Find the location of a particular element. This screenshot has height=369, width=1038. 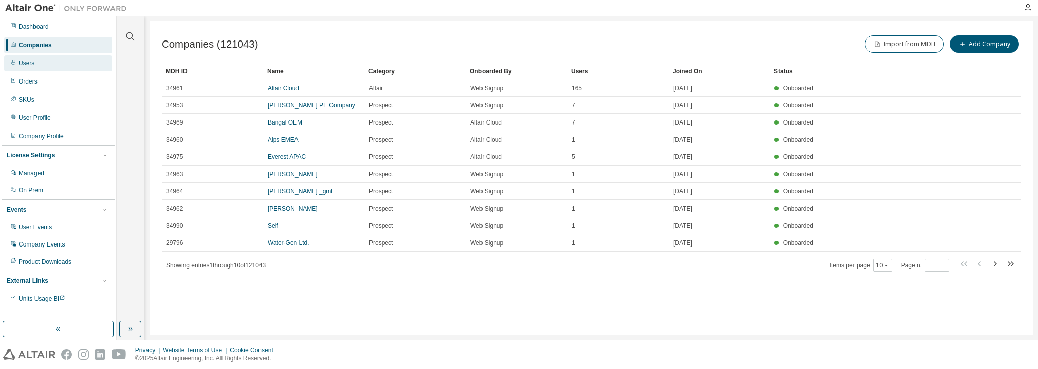

img: altair_logo.svg is located at coordinates (29, 355).